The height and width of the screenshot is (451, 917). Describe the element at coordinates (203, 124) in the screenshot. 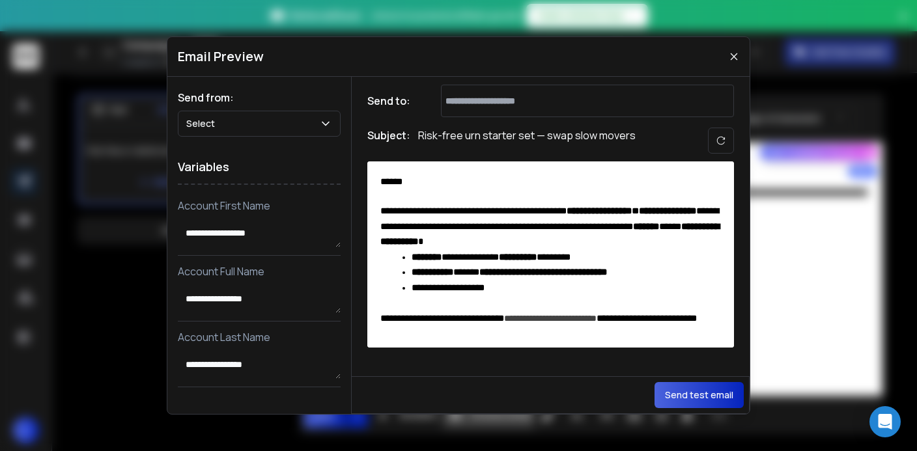

I see `p: Select` at that location.